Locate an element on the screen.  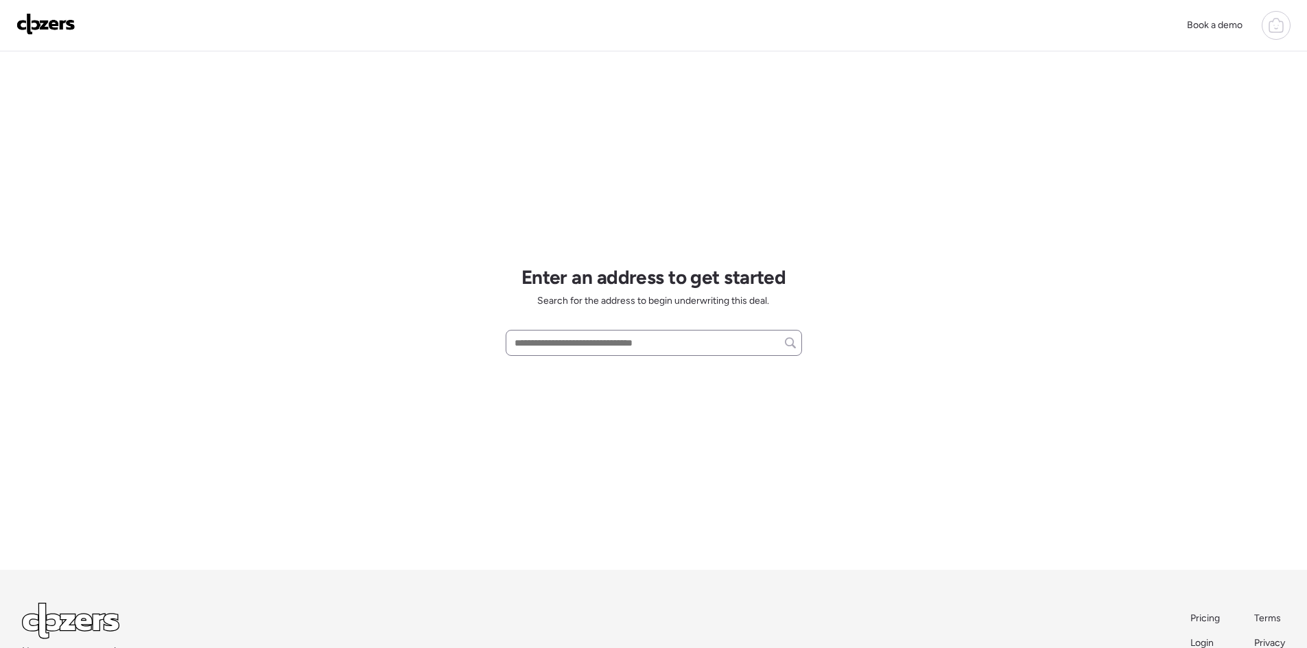
a: Pricing is located at coordinates (1205, 619).